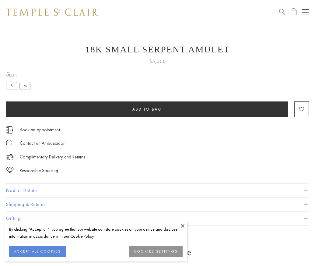 The width and height of the screenshot is (315, 266). What do you see at coordinates (158, 61) in the screenshot?
I see `span: $5,500` at bounding box center [158, 61].